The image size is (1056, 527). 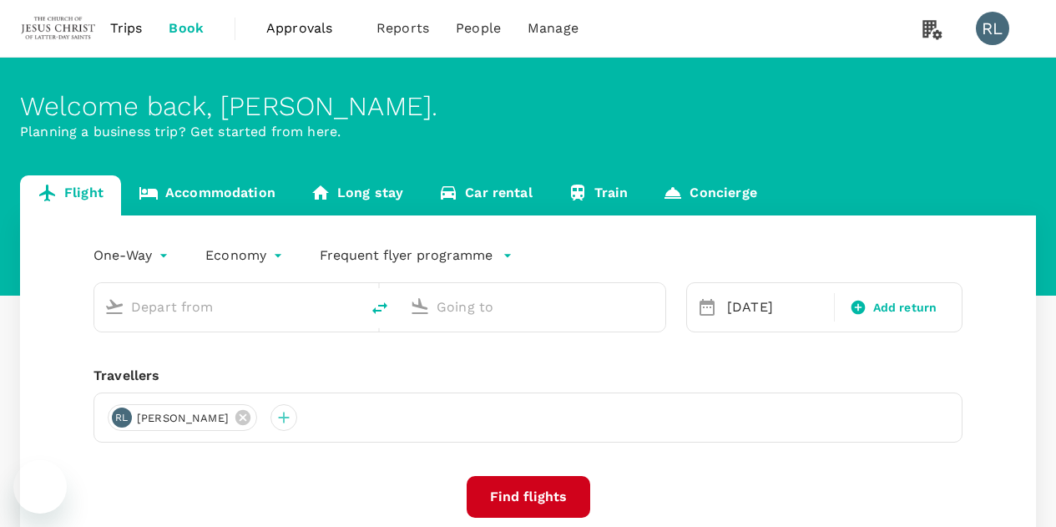 What do you see at coordinates (380, 308) in the screenshot?
I see `button: delete` at bounding box center [380, 308].